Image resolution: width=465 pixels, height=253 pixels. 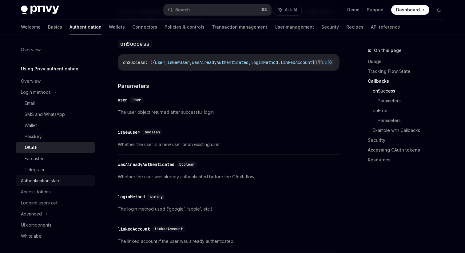 What do you see at coordinates (408, 10) in the screenshot?
I see `span: Dashboard` at bounding box center [408, 10].